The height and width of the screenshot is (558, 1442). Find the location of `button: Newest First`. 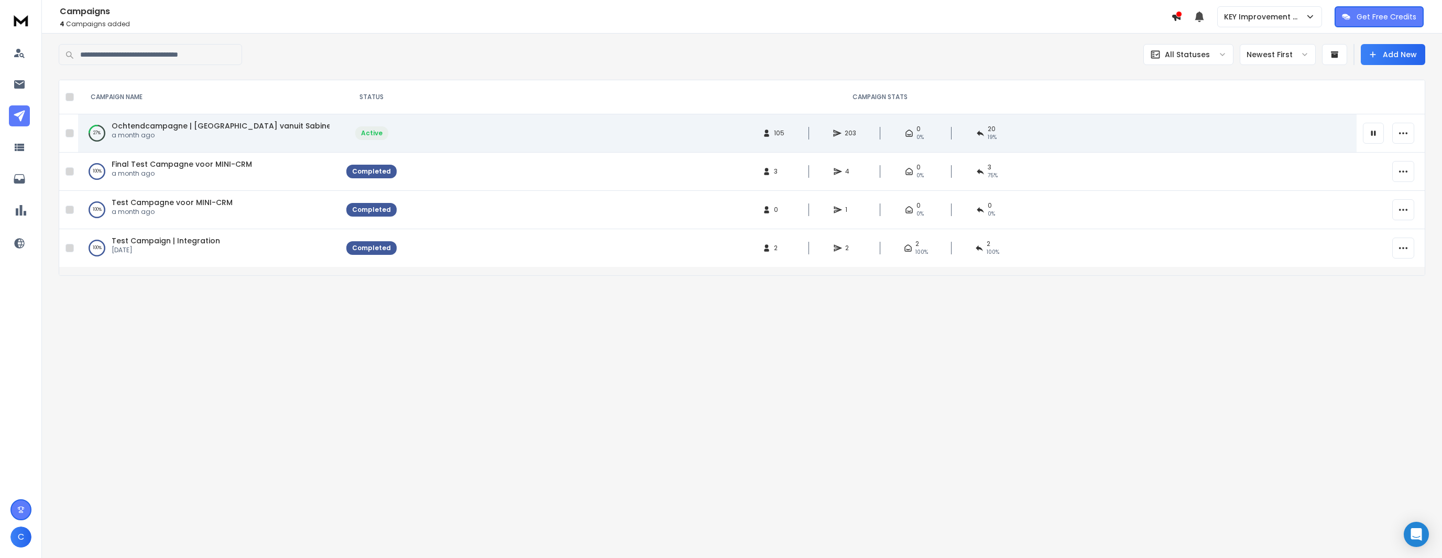

button: Newest First is located at coordinates (1278, 54).